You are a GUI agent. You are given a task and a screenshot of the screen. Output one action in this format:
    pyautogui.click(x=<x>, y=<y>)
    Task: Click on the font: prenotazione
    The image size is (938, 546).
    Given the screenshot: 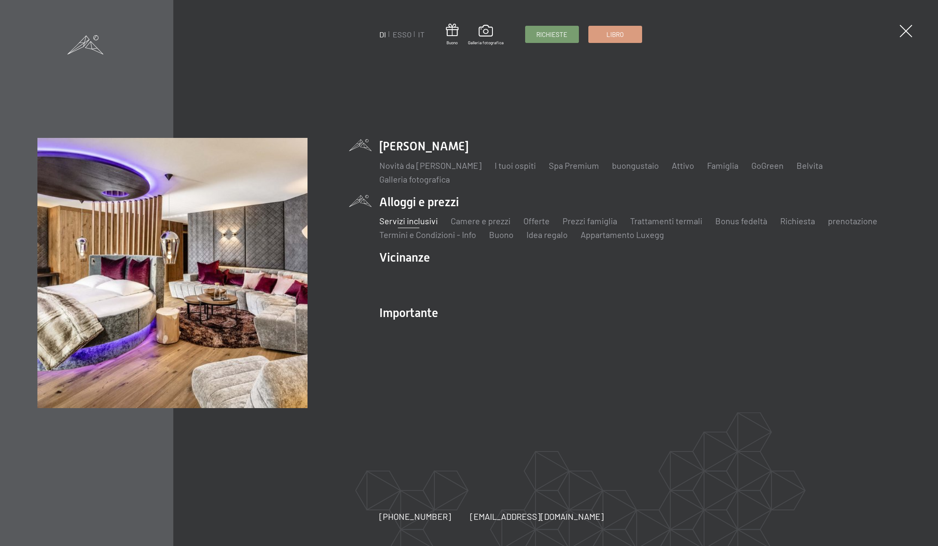 What is the action you would take?
    pyautogui.click(x=852, y=221)
    